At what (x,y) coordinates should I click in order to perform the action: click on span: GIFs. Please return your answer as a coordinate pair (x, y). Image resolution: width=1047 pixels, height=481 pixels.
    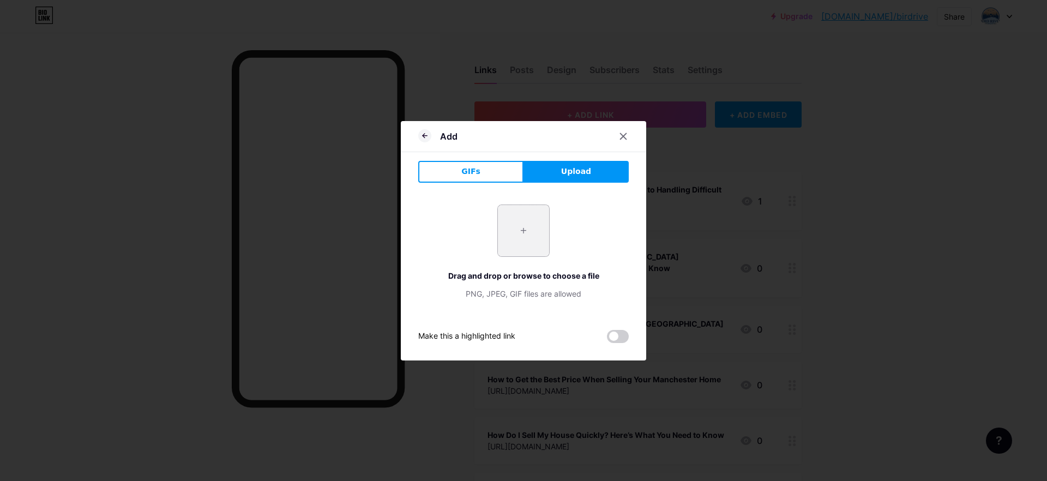
    Looking at the image, I should click on (471, 171).